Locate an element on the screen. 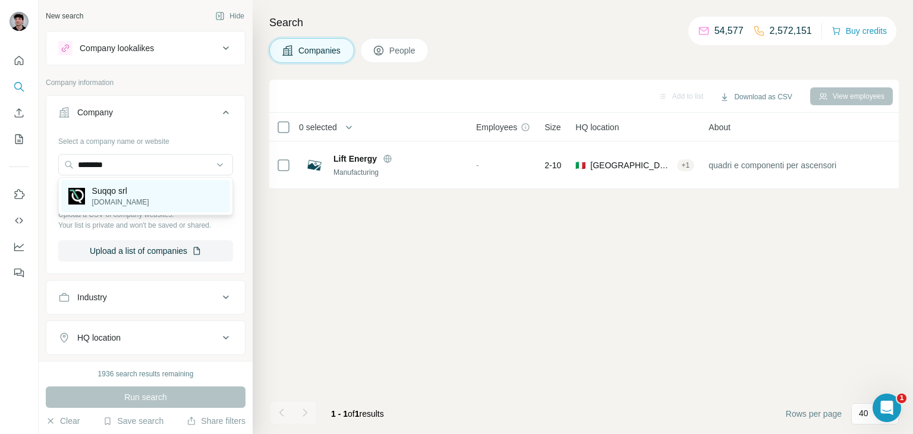 The image size is (913, 434). button: Company is located at coordinates (146, 115).